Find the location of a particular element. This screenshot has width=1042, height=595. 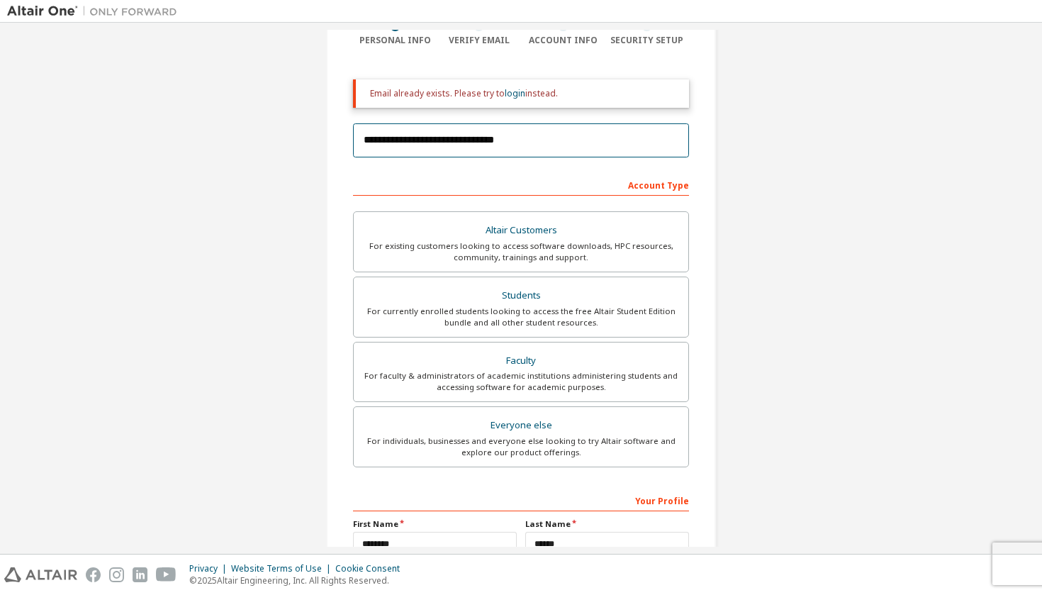

img: youtube.svg is located at coordinates (166, 574).